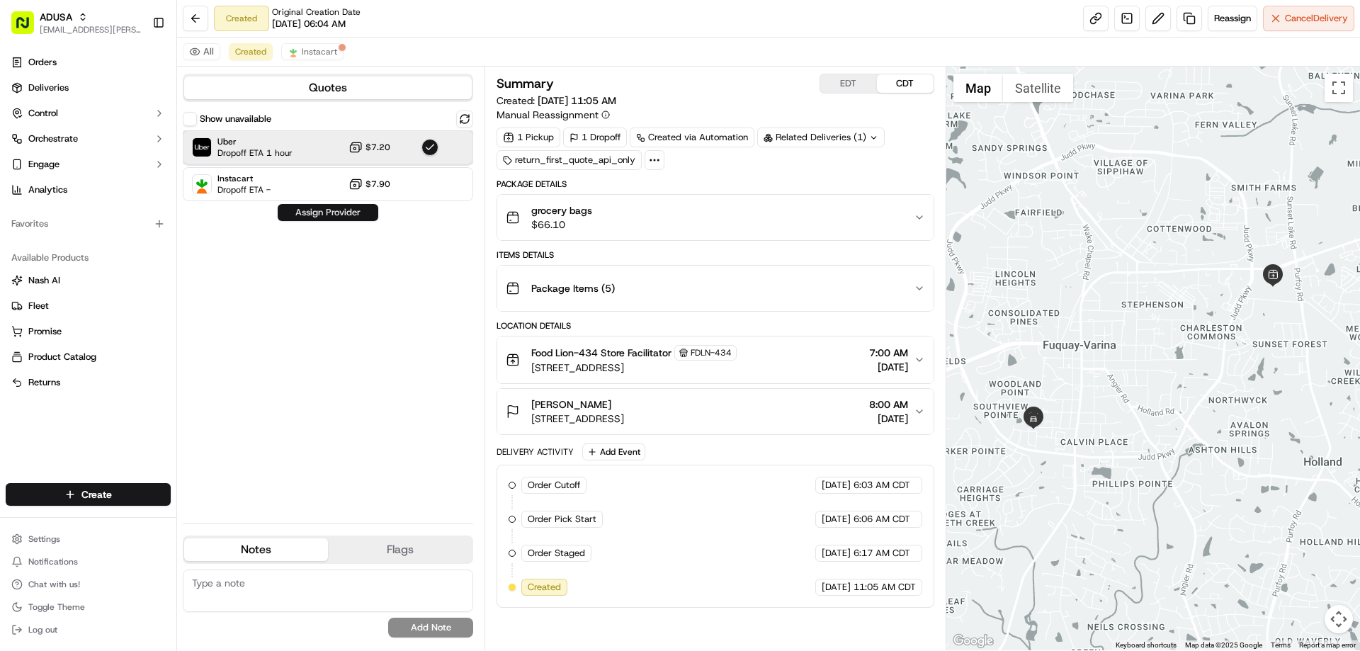 This screenshot has width=1360, height=651. What do you see at coordinates (528, 137) in the screenshot?
I see `div: 1 Pickup` at bounding box center [528, 137].